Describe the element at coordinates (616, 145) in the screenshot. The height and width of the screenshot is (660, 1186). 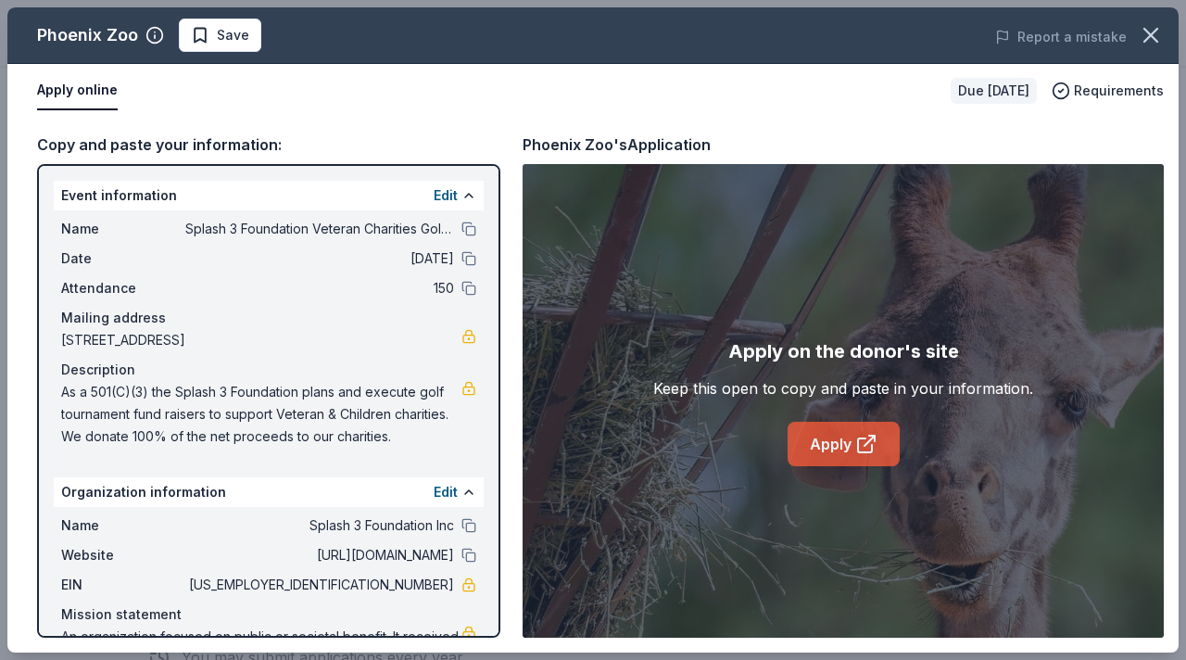
I see `div: Phoenix Zoo's Application` at that location.